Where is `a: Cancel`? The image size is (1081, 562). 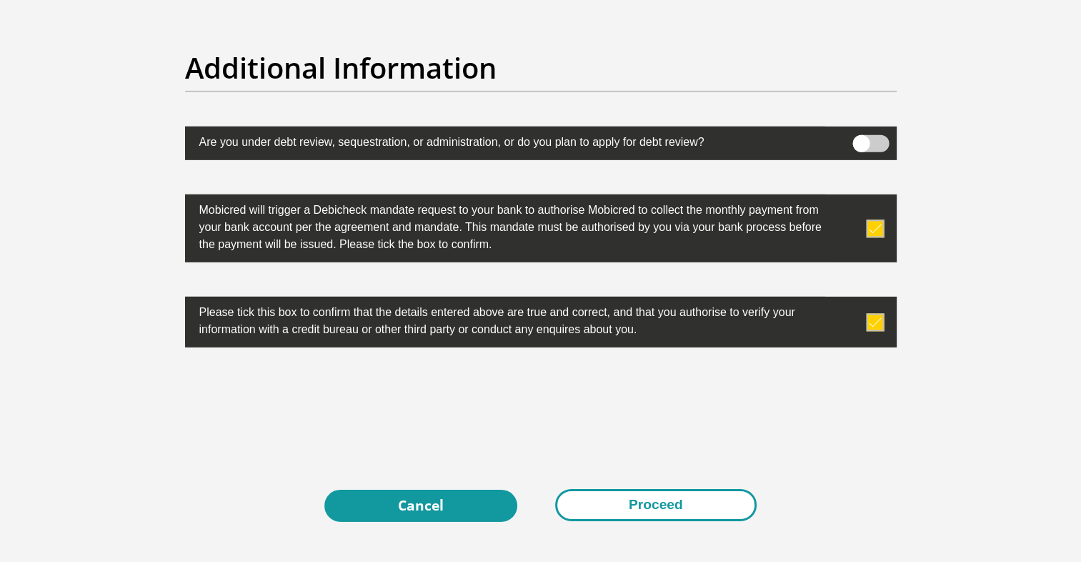 a: Cancel is located at coordinates (421, 505).